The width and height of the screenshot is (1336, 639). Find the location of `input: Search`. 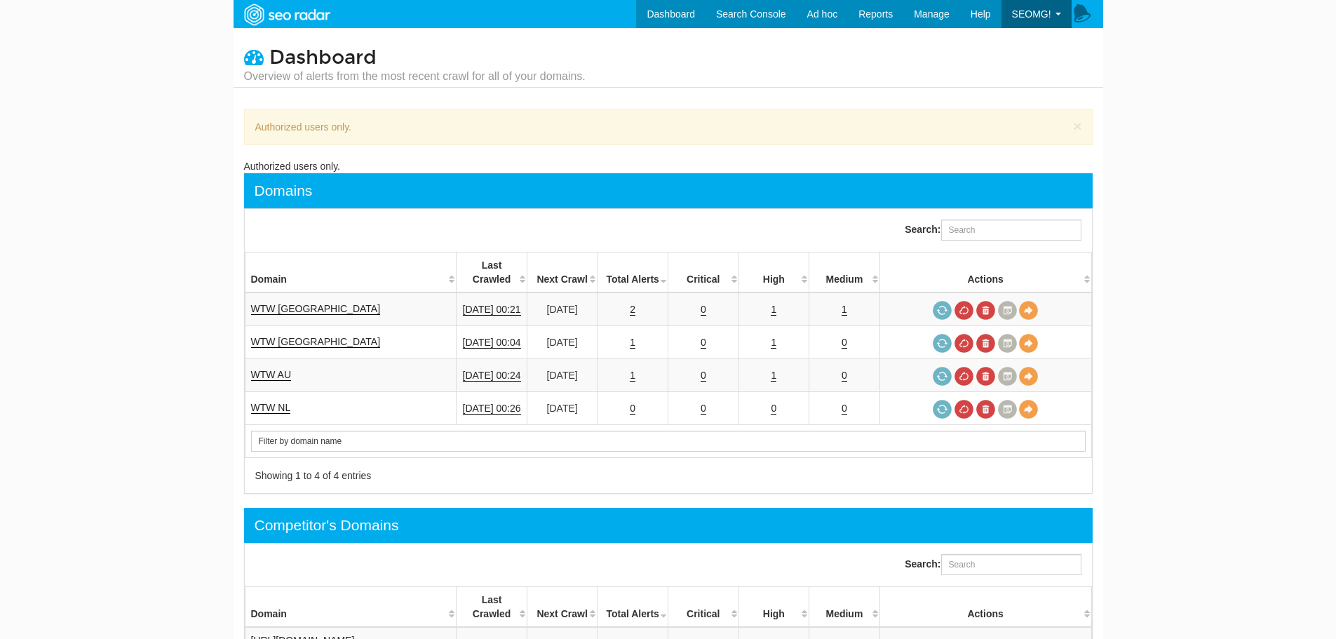

input: Search is located at coordinates (668, 441).